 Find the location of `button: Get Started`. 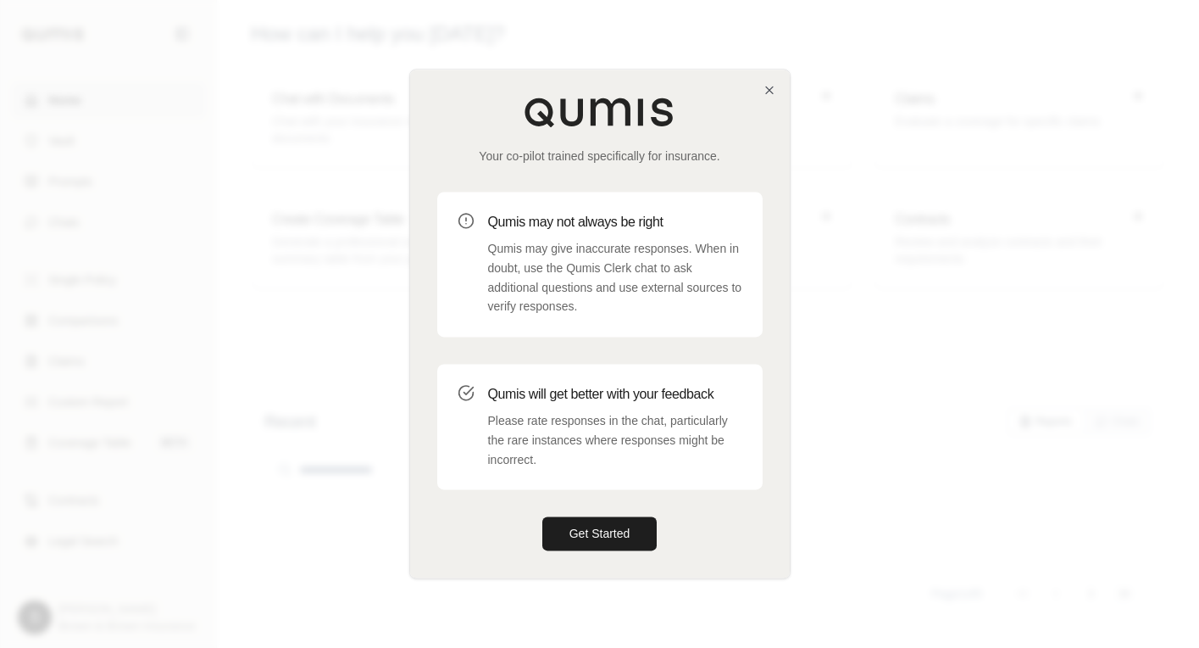

button: Get Started is located at coordinates (600, 534).